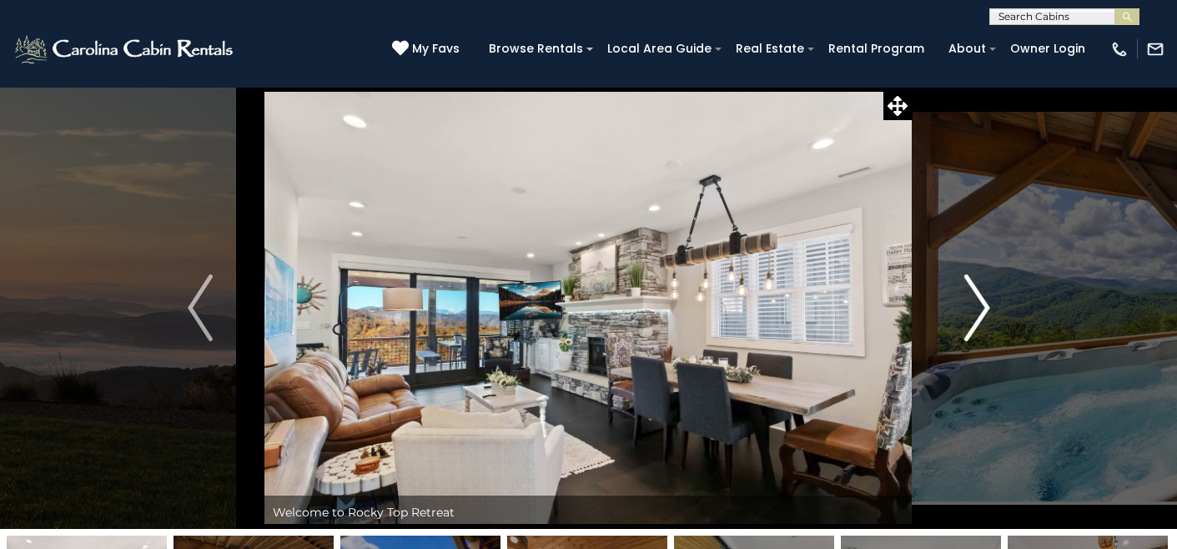 This screenshot has height=549, width=1177. What do you see at coordinates (125, 49) in the screenshot?
I see `img: White-1-2.png` at bounding box center [125, 49].